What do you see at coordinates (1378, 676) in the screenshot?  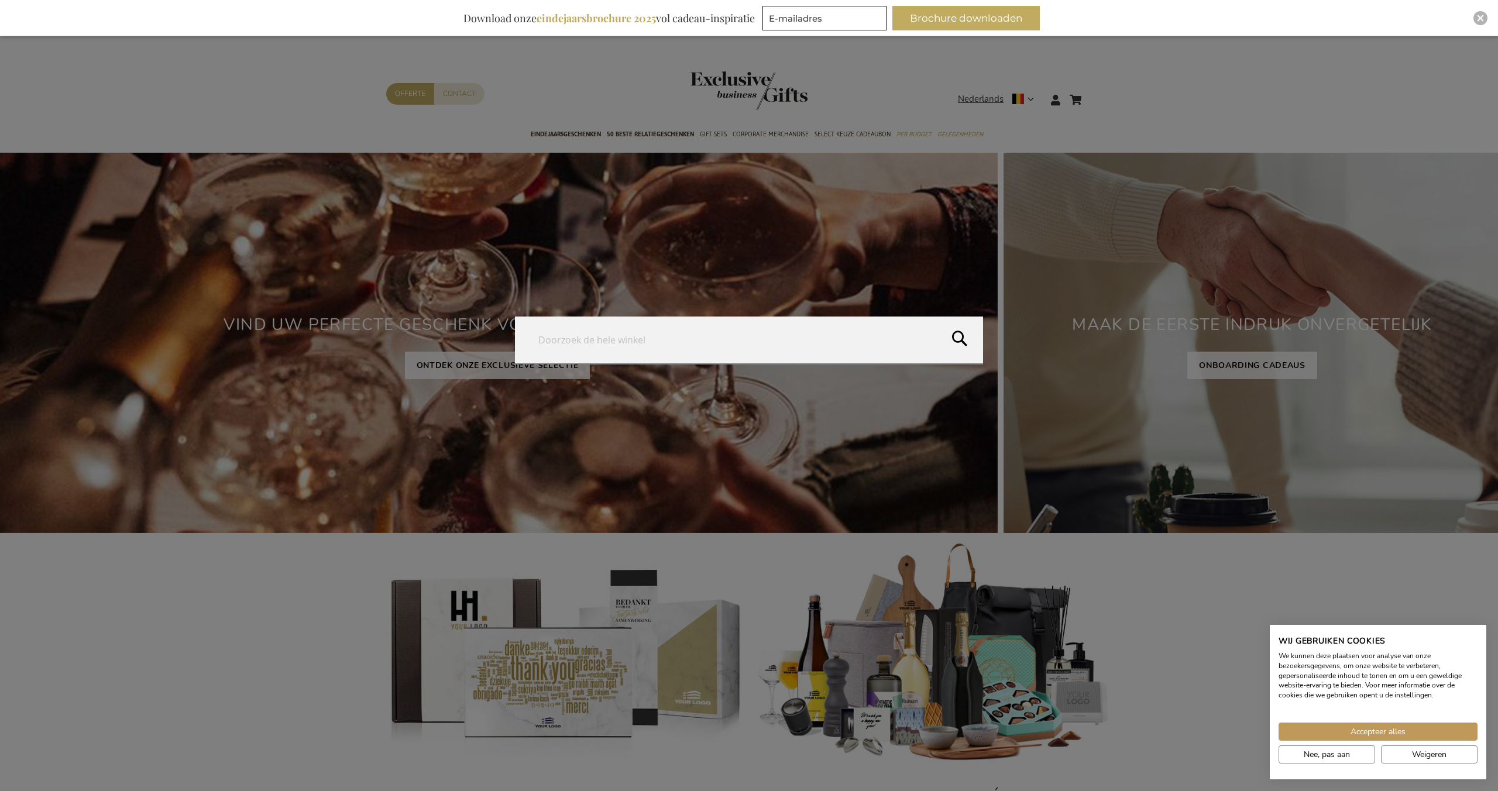 I see `p: We kunnen deze plaatsen voor analyse van onze bezoekersgegevens, om onze website te verbeteren, g...` at bounding box center [1378, 676].